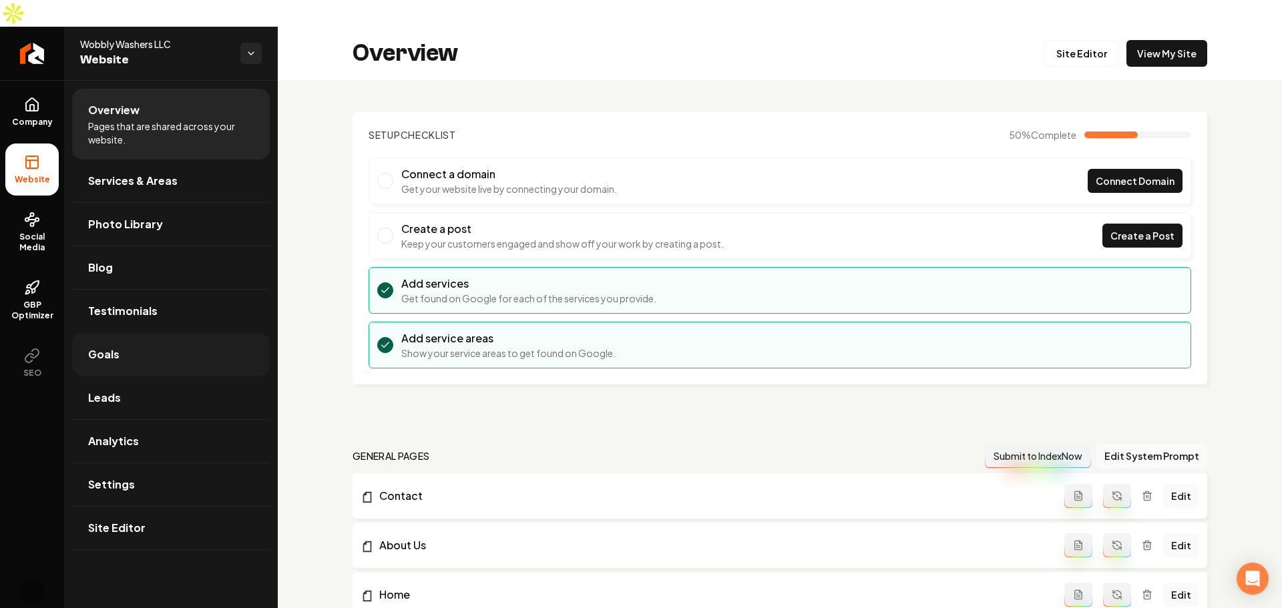  I want to click on span: Settings, so click(111, 485).